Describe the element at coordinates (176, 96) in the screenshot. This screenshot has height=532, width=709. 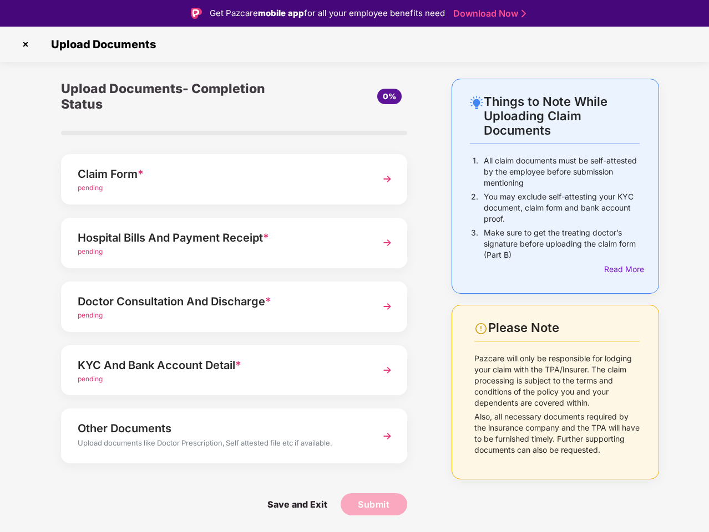
I see `div: Upload Documents- Completion Status` at that location.